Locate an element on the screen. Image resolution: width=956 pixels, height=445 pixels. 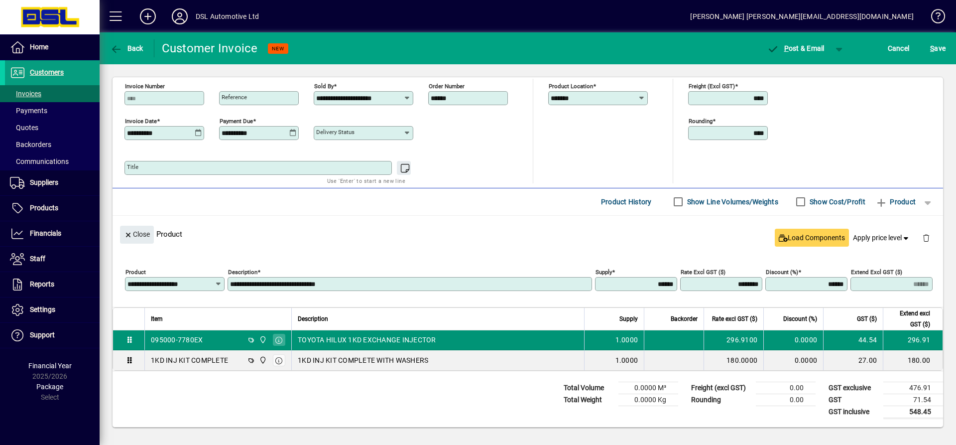
td: 180.00 is located at coordinates (913, 360).